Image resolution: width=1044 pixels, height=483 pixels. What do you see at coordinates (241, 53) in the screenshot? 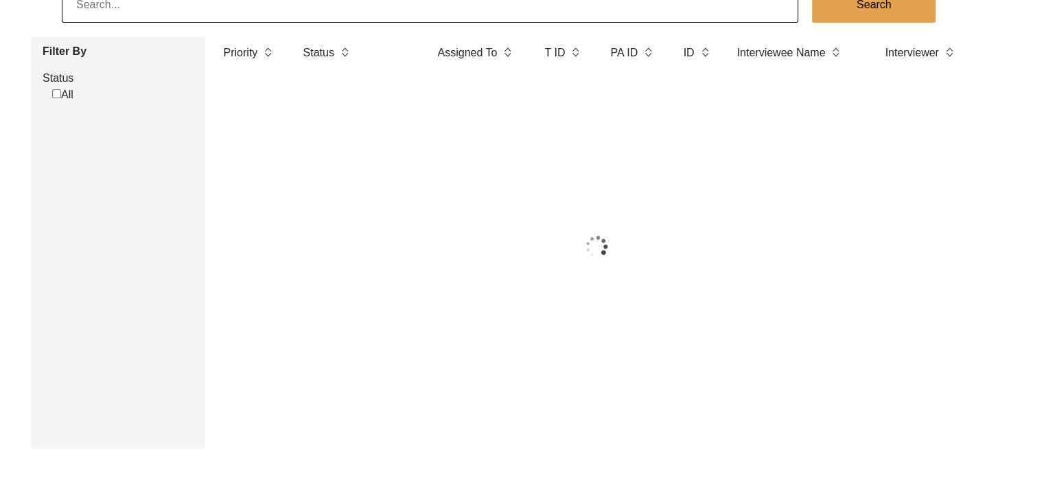
I see `label: Priority` at bounding box center [241, 53].